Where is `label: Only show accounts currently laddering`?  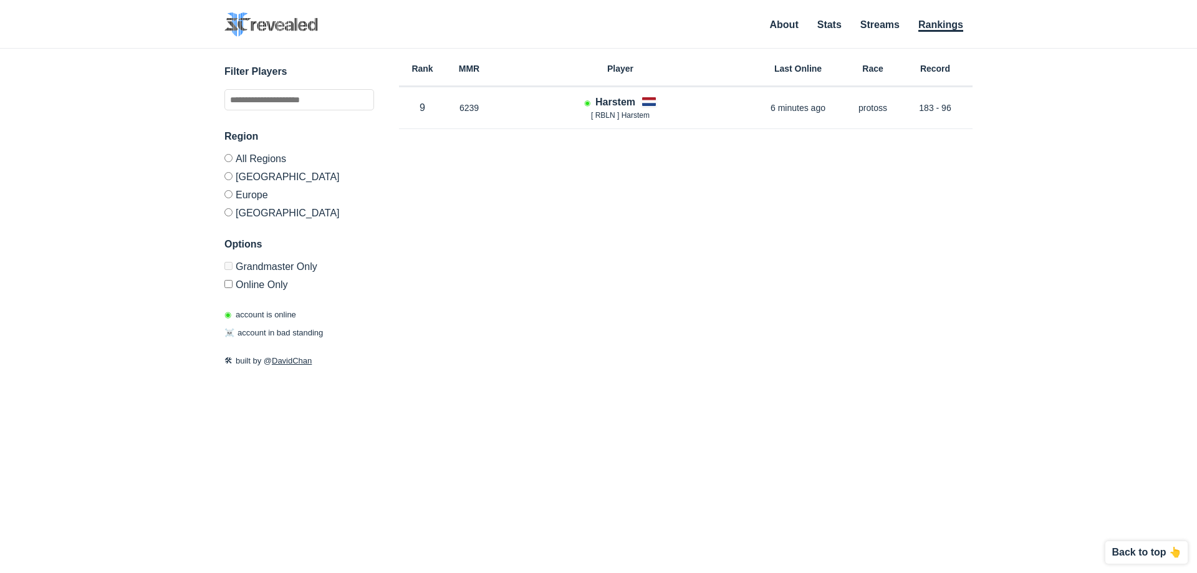 label: Only show accounts currently laddering is located at coordinates (299, 282).